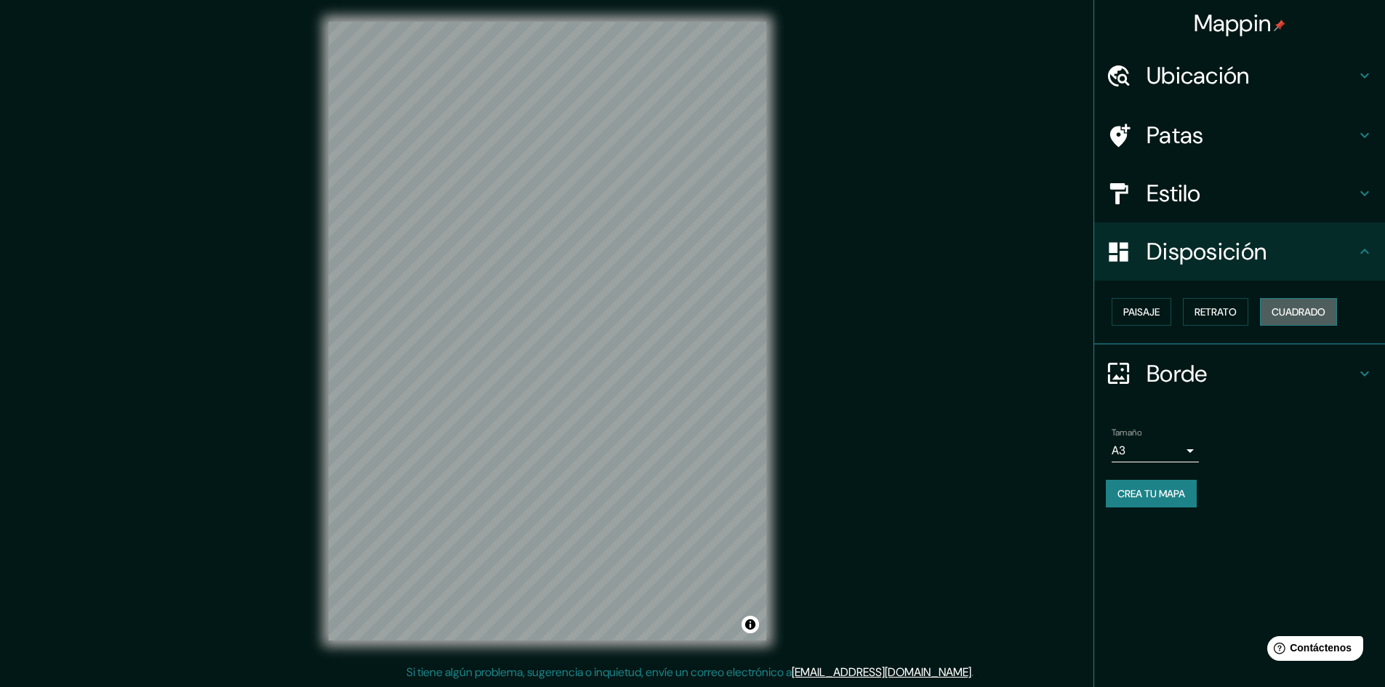  Describe the element at coordinates (1239, 374) in the screenshot. I see `div: Borde` at that location.